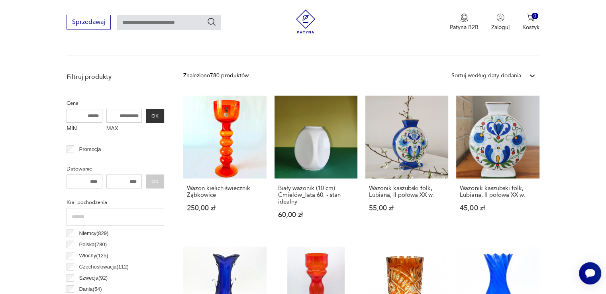 This screenshot has height=294, width=606. I want to click on img: Ikona koszyka, so click(531, 18).